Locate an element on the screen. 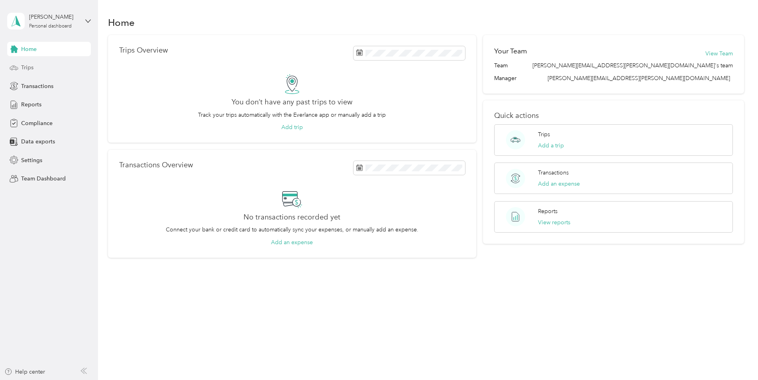  span: Home is located at coordinates (29, 49).